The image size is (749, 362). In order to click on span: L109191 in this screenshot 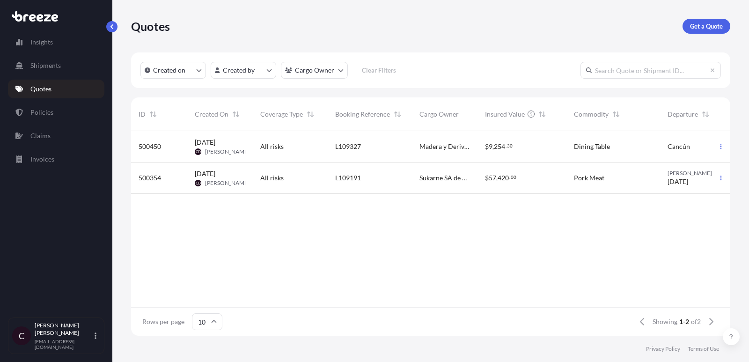, I will do `click(348, 178)`.